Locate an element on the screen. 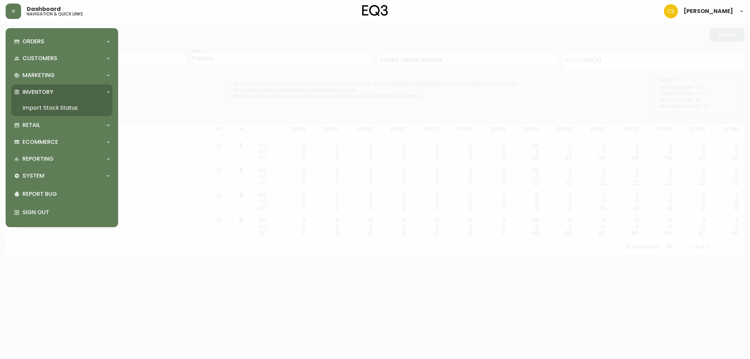 The image size is (750, 359). div: Inventory is located at coordinates (62, 92).